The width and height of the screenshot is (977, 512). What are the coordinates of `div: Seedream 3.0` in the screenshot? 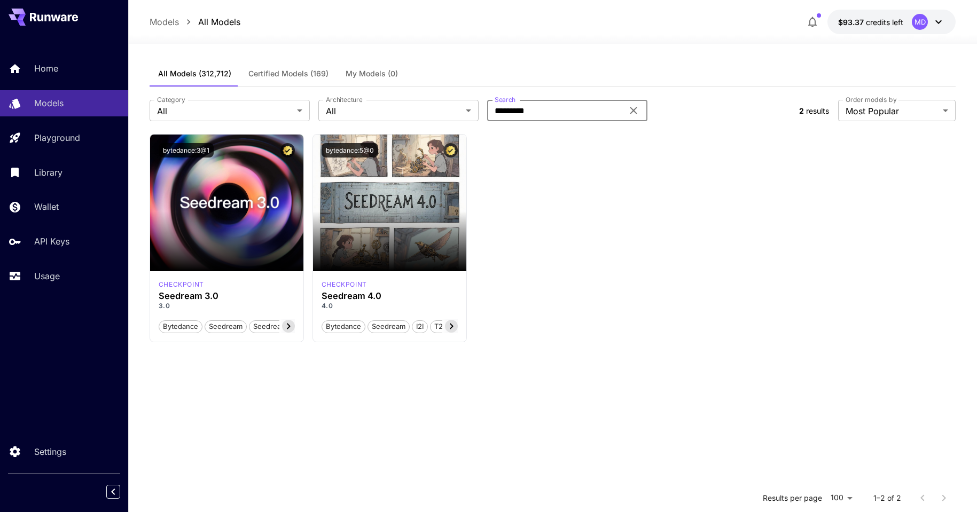 It's located at (227, 296).